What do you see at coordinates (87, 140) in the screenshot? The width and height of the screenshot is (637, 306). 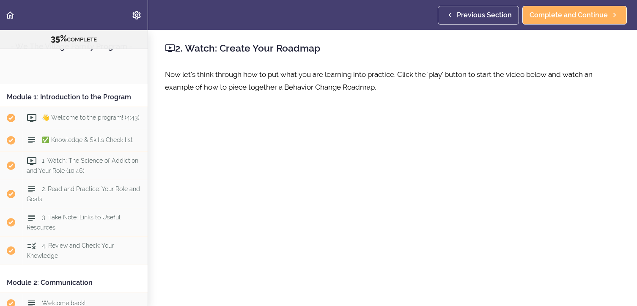 I see `span: ✅ Knowledge & Skills Check list` at bounding box center [87, 140].